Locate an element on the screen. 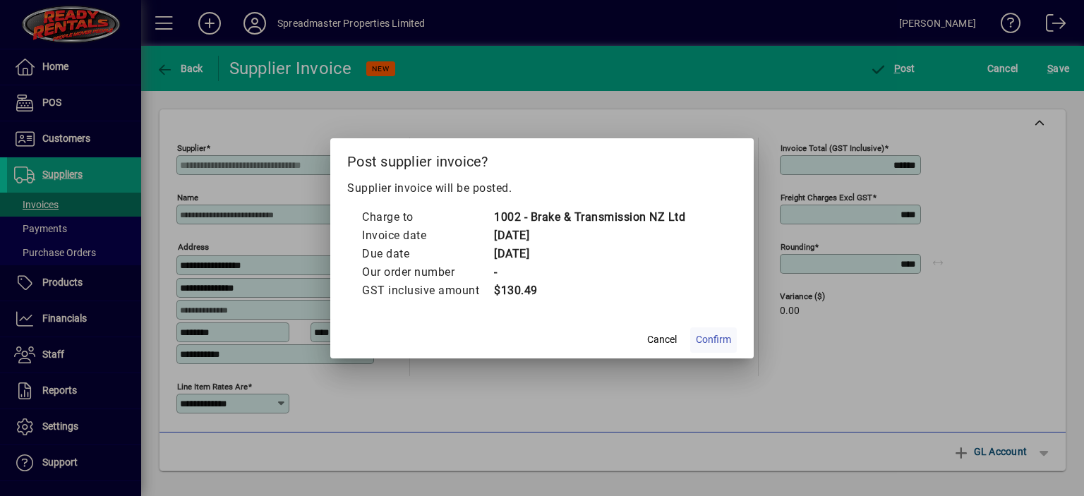 The height and width of the screenshot is (496, 1084). td: Our order number is located at coordinates (427, 272).